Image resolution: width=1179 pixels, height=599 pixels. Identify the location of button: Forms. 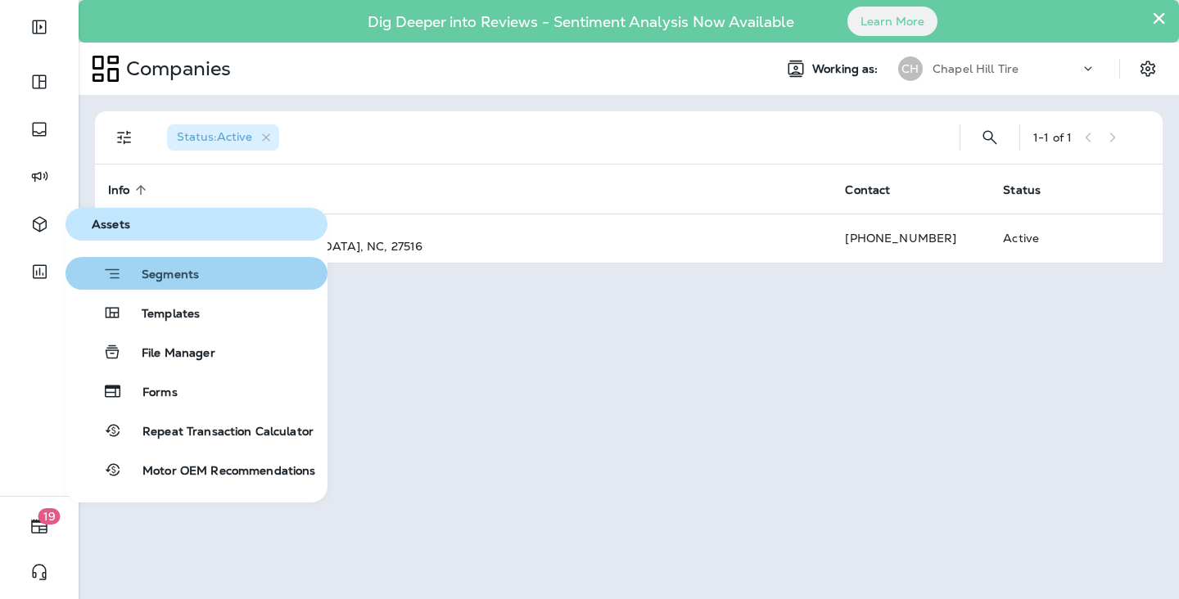
(197, 391).